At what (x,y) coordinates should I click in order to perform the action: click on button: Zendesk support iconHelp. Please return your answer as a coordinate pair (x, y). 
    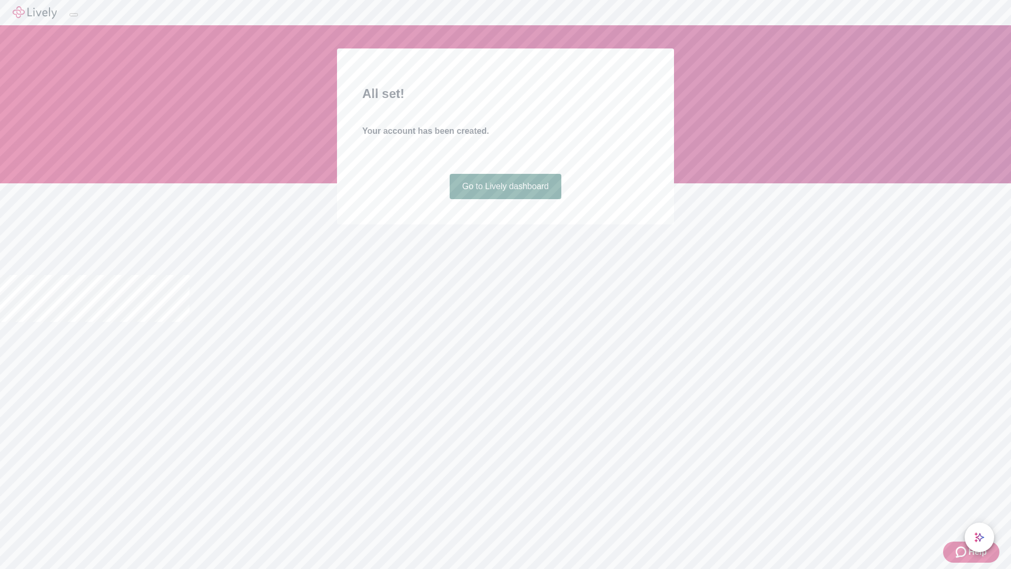
    Looking at the image, I should click on (971, 552).